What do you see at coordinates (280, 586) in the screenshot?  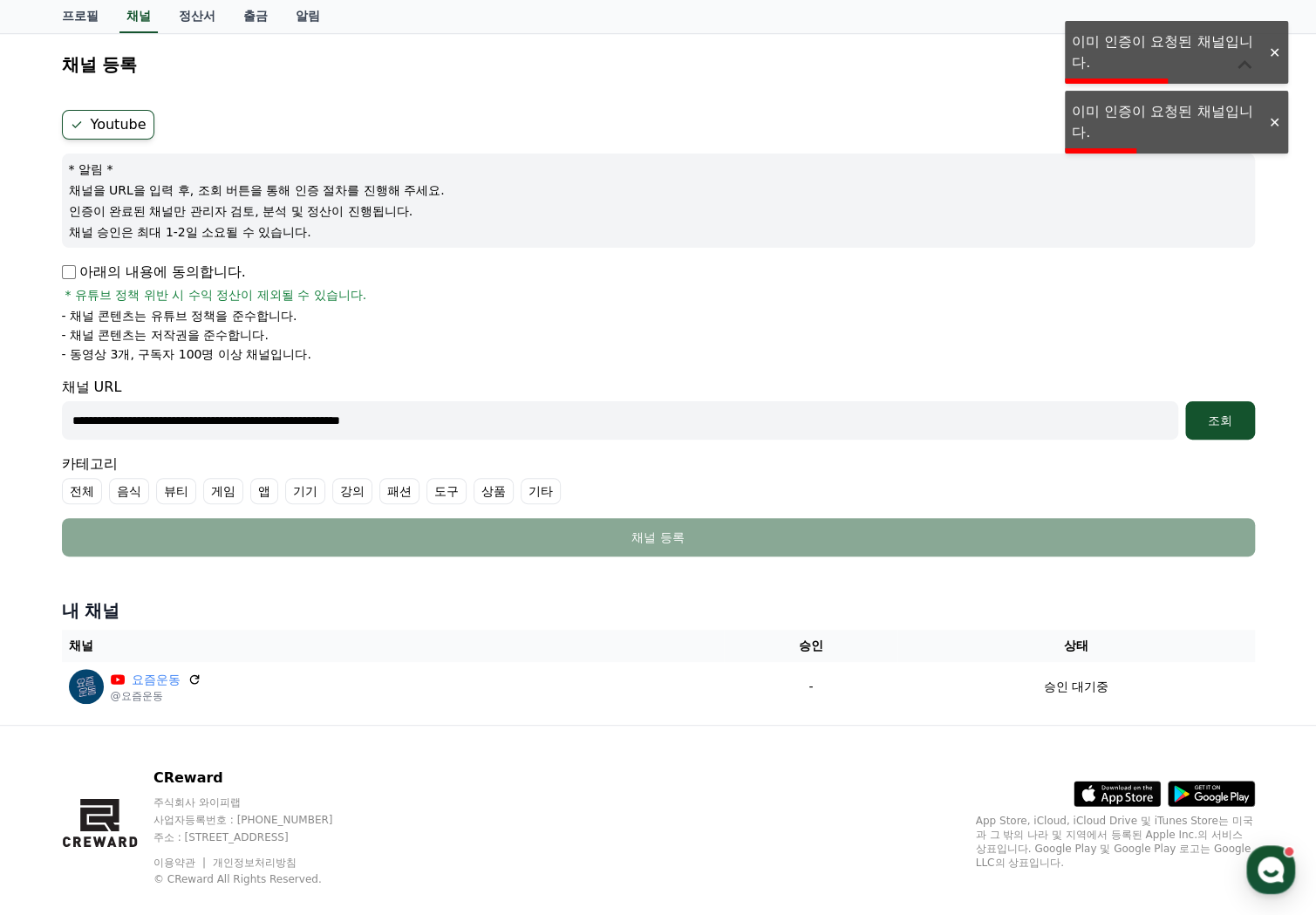 I see `span: 설정` at bounding box center [280, 586].